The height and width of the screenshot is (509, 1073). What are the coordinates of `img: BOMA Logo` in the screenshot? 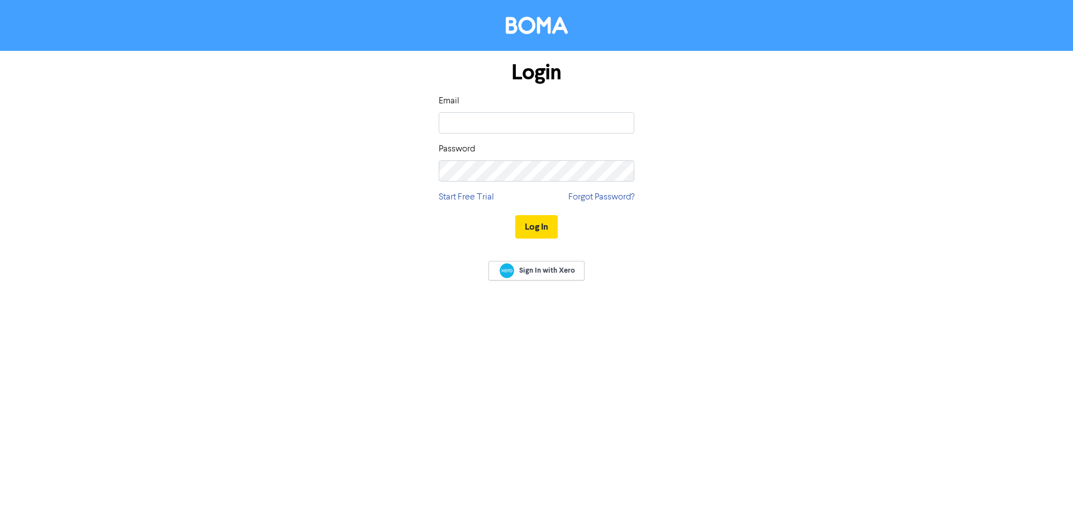 It's located at (536, 25).